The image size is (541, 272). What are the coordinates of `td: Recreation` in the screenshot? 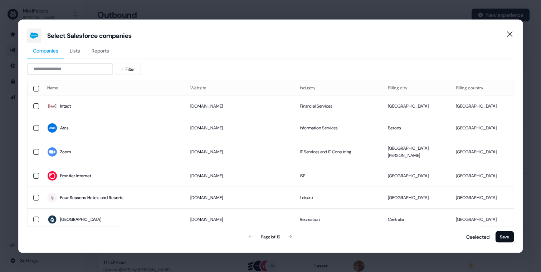 It's located at (338, 219).